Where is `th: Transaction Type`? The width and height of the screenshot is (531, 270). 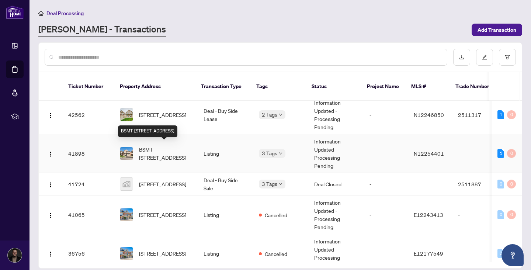
th: Transaction Type is located at coordinates (223, 87).